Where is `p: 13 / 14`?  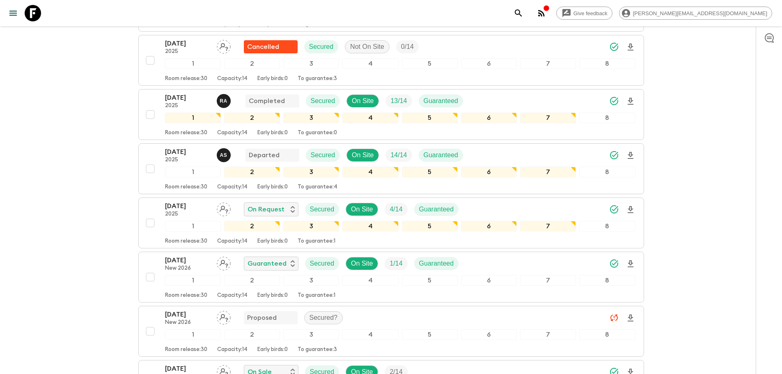 p: 13 / 14 is located at coordinates (398, 101).